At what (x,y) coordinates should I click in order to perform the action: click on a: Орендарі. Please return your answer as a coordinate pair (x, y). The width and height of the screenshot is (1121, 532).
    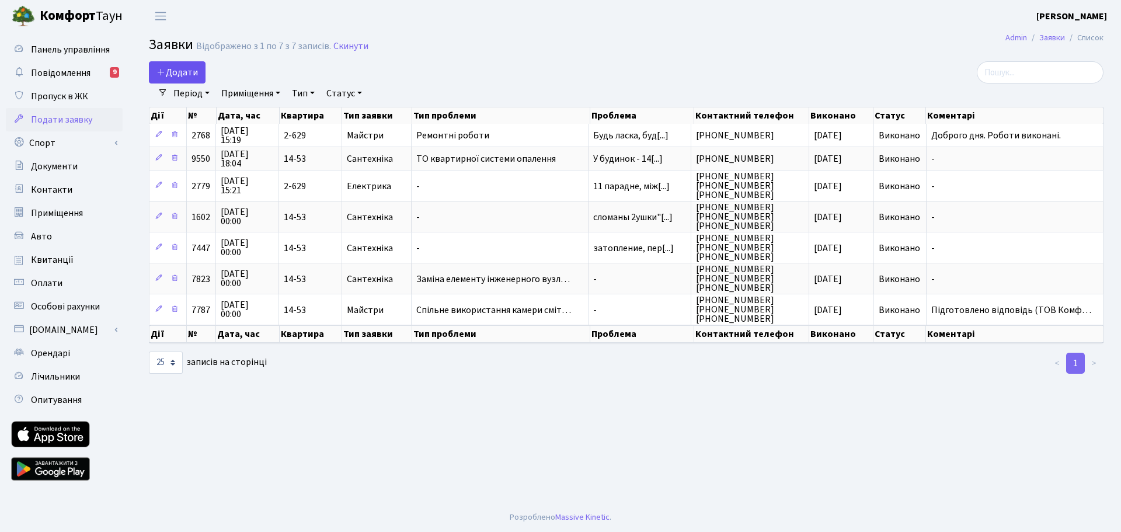
    Looking at the image, I should click on (64, 353).